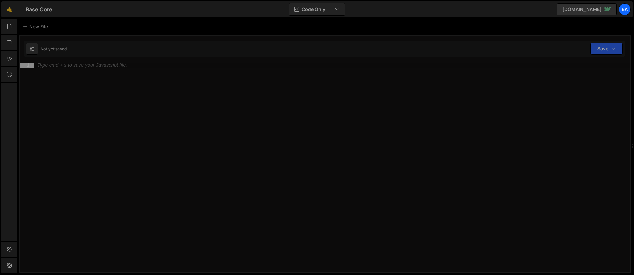  What do you see at coordinates (624, 9) in the screenshot?
I see `a: Ba` at bounding box center [624, 9].